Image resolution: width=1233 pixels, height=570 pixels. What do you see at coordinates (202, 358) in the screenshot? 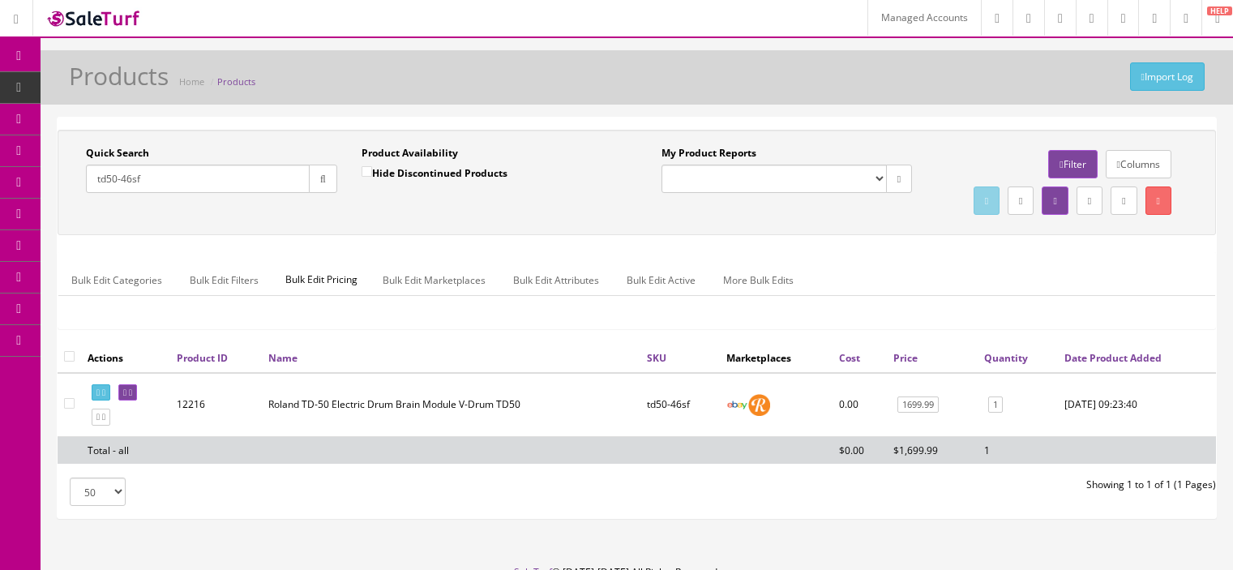
I see `a: Product ID` at bounding box center [202, 358].